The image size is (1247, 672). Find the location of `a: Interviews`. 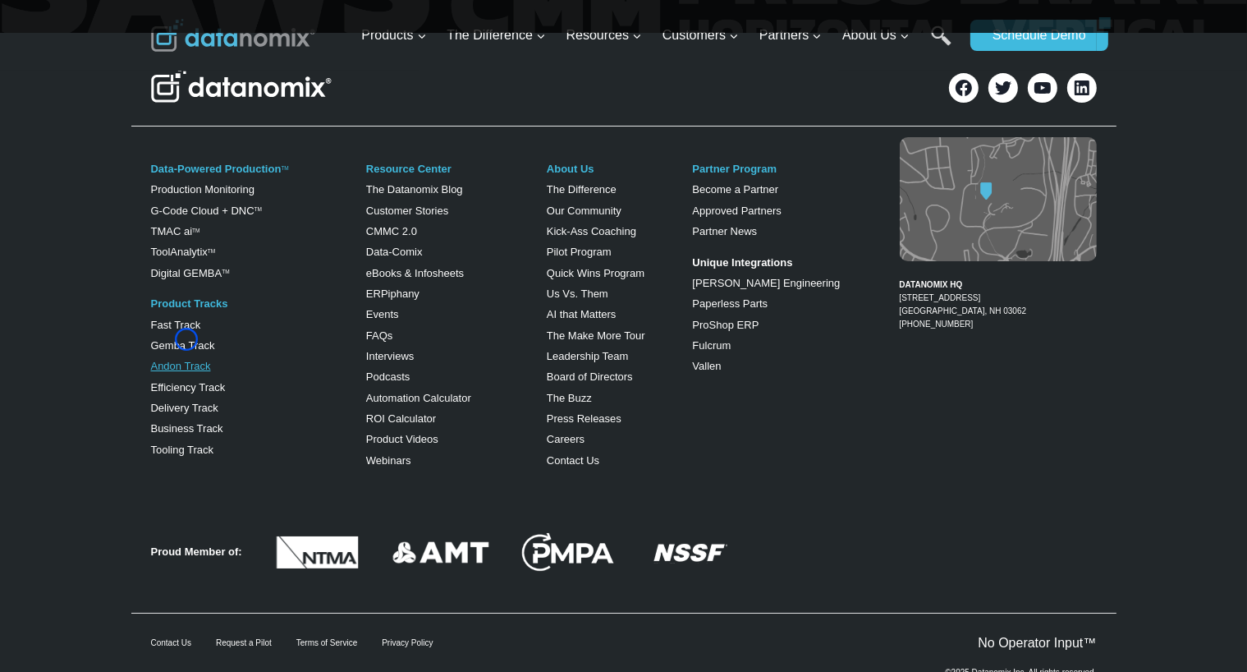

a: Interviews is located at coordinates (390, 356).